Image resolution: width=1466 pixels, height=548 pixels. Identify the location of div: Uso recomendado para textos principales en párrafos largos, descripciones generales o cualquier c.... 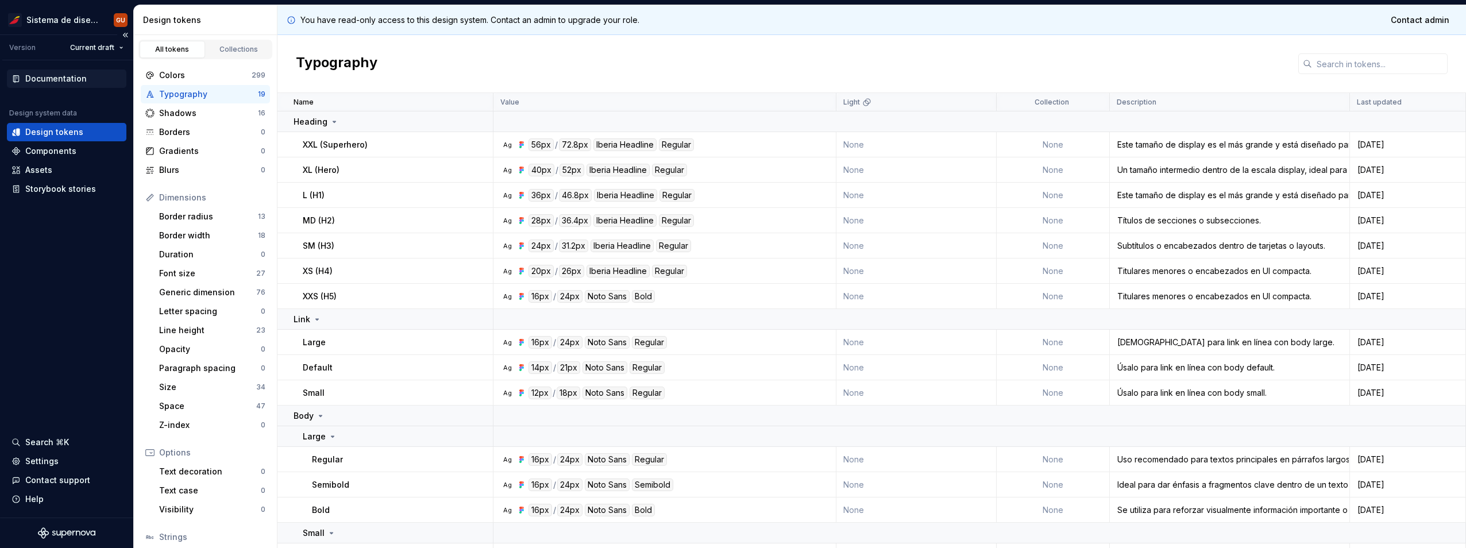
(1229, 459).